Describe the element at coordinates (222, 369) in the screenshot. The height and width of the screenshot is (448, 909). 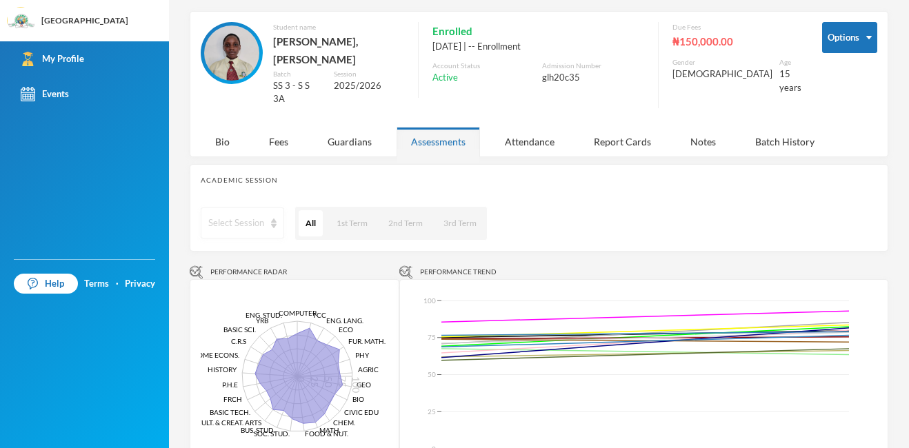
I see `tspan: HISTORY` at that location.